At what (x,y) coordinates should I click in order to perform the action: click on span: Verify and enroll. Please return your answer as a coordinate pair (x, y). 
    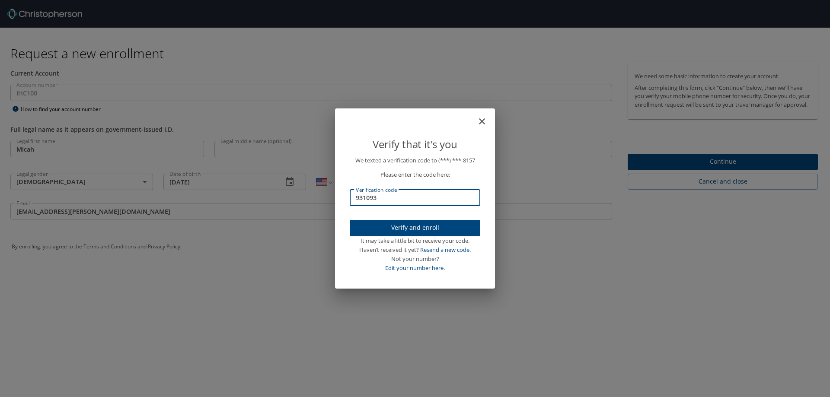
    Looking at the image, I should click on (415, 228).